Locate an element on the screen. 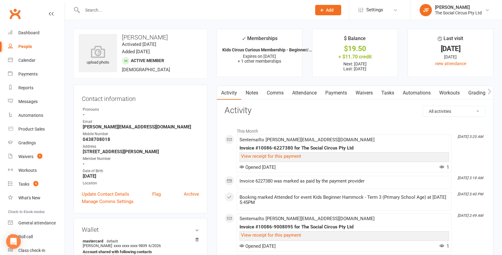 The height and width of the screenshot is (255, 502). a: Activity is located at coordinates (229, 93).